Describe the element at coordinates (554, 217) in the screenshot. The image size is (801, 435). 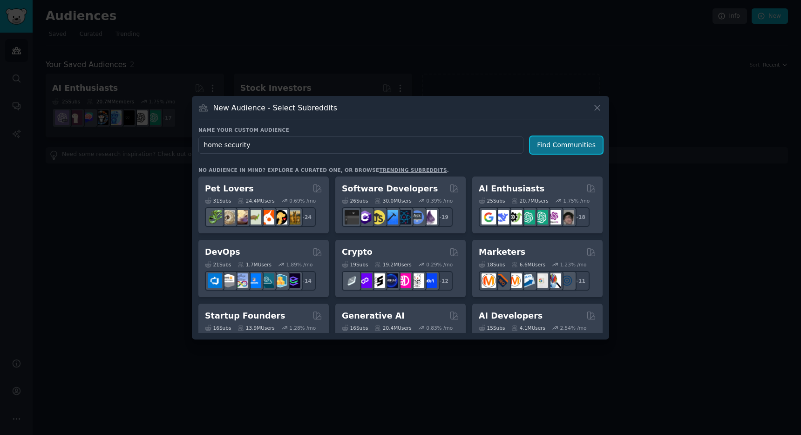
I see `img: OpenAIDev` at that location.